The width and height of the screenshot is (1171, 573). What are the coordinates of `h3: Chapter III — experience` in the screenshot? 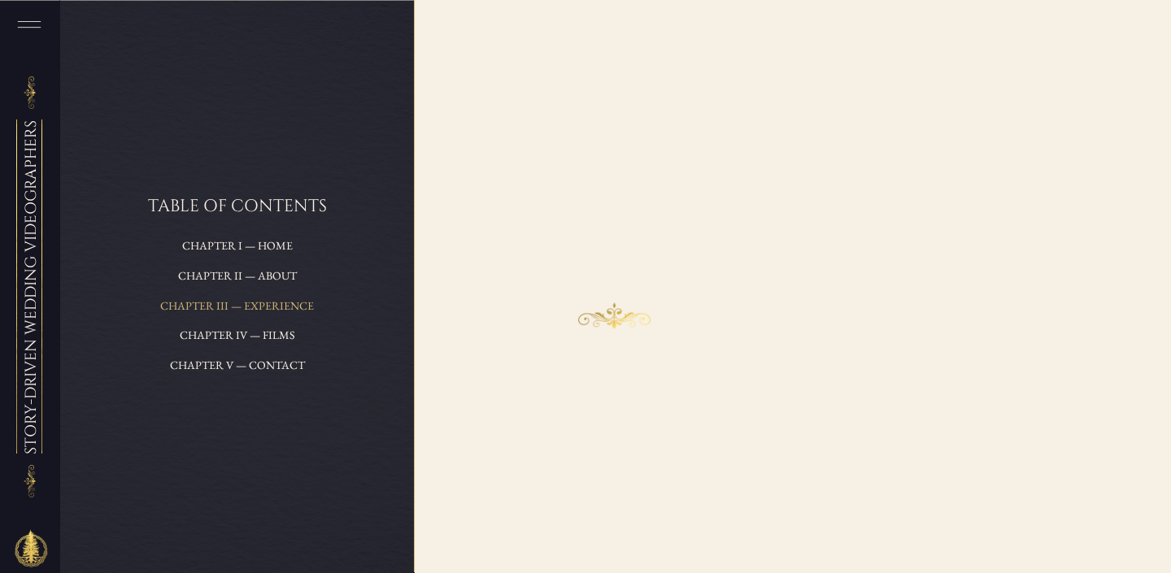 It's located at (237, 307).